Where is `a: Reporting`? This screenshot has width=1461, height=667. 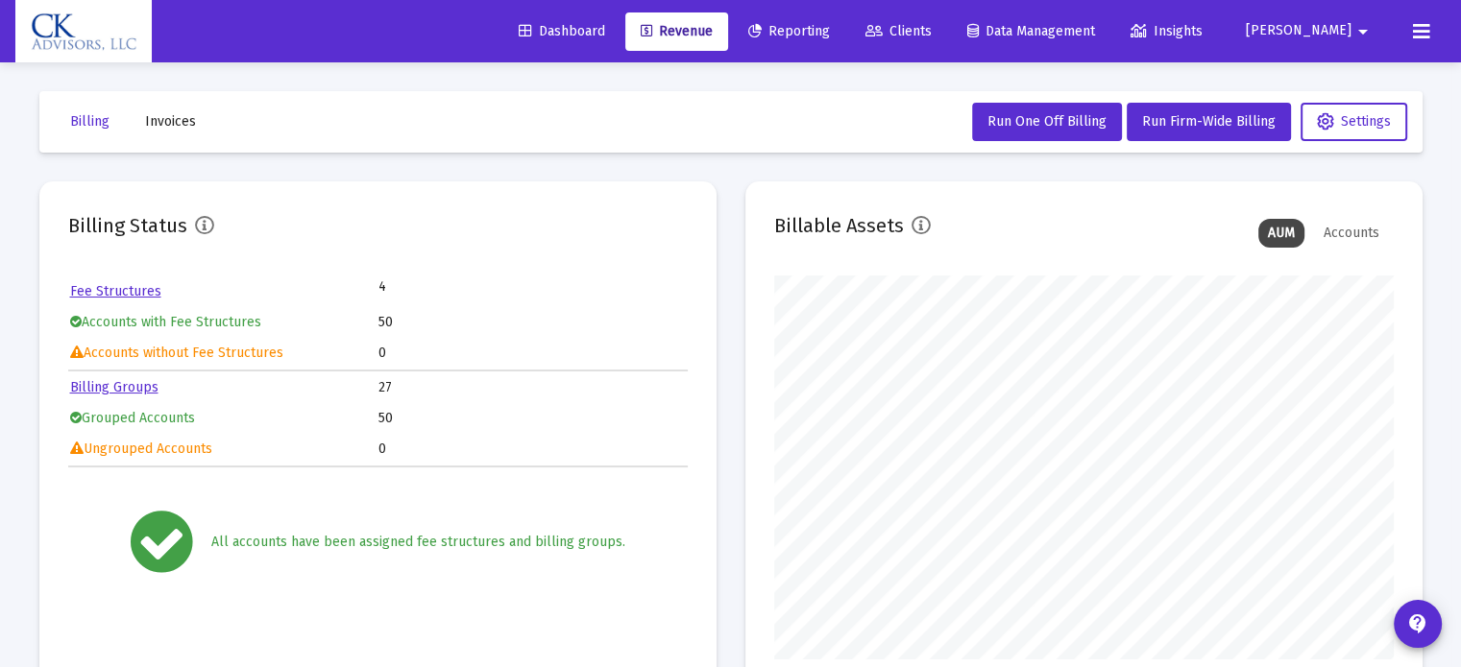
a: Reporting is located at coordinates (788, 32).